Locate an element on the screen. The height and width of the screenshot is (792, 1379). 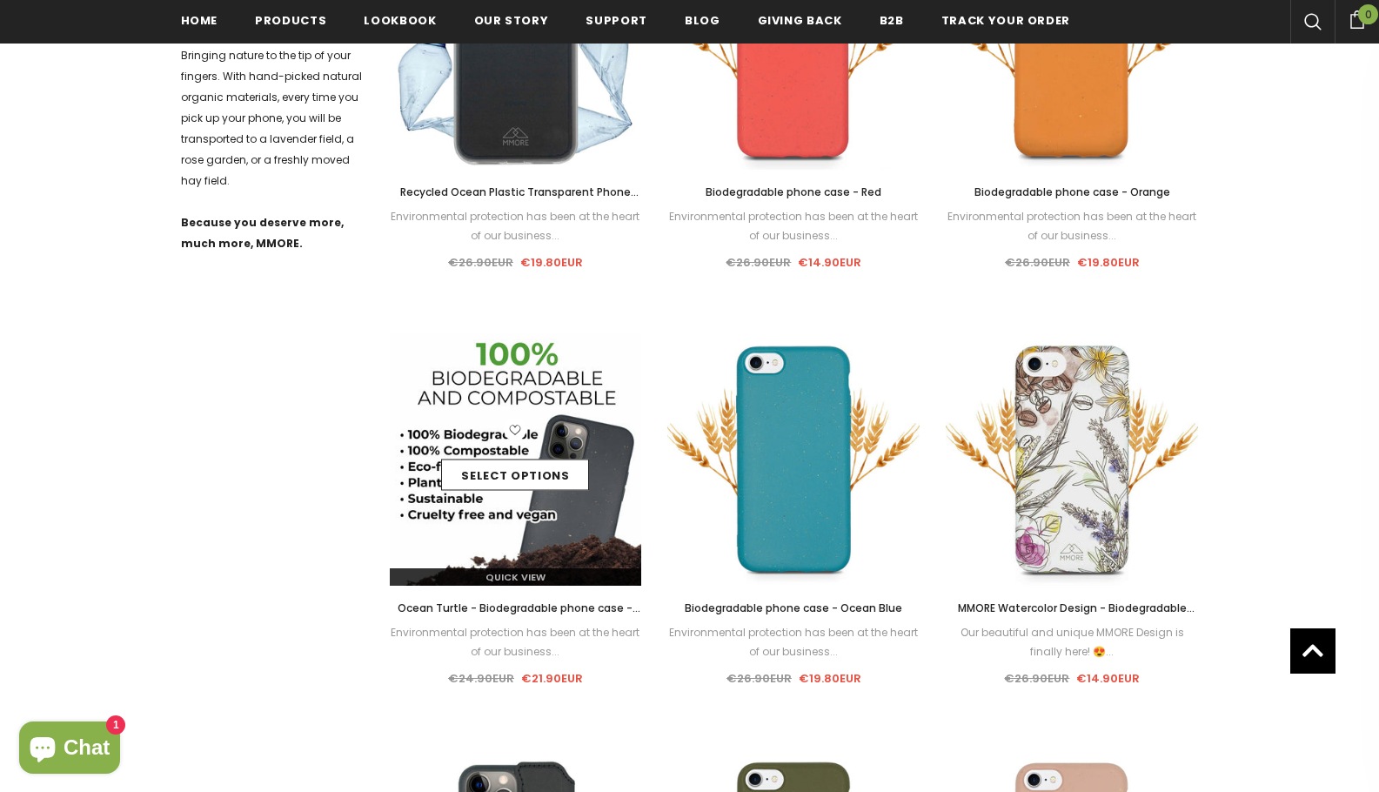
span: Biodegradable phone case - Orange is located at coordinates (1072, 191).